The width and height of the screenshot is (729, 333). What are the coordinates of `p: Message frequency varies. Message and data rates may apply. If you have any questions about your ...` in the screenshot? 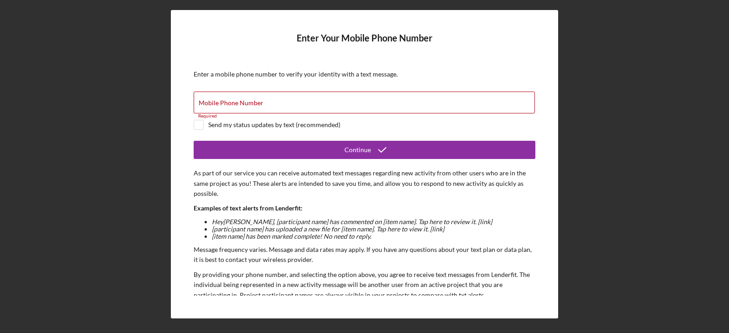 It's located at (364, 255).